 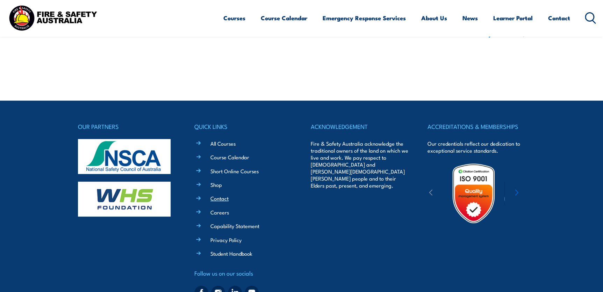 What do you see at coordinates (219, 212) in the screenshot?
I see `a: Careers` at bounding box center [219, 212].